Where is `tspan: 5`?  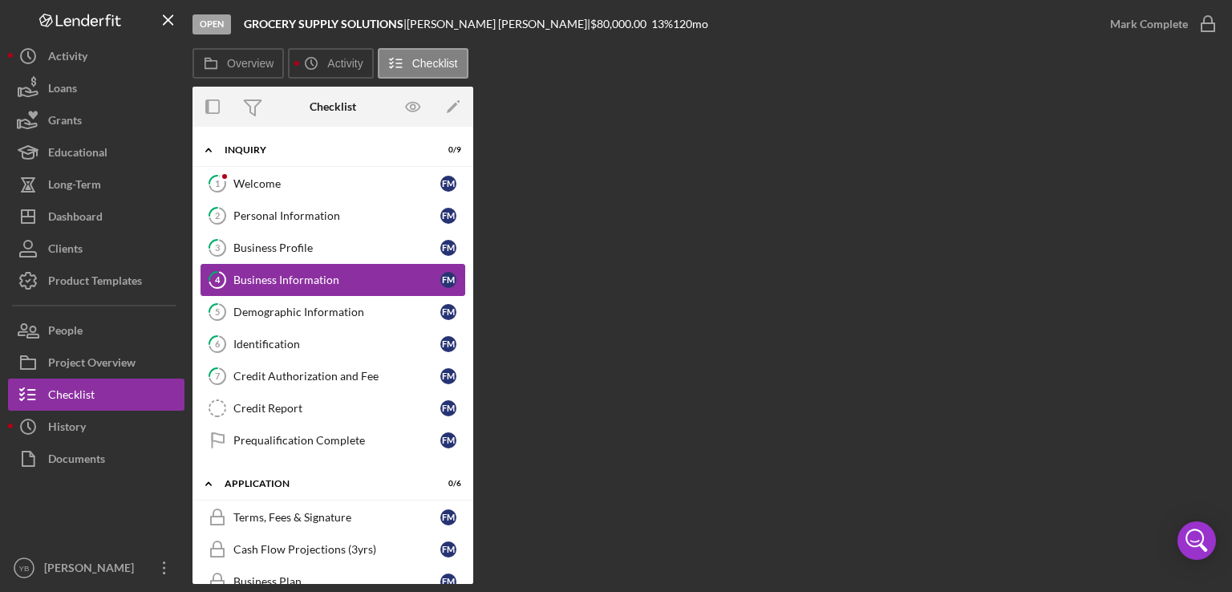 tspan: 5 is located at coordinates (217, 311).